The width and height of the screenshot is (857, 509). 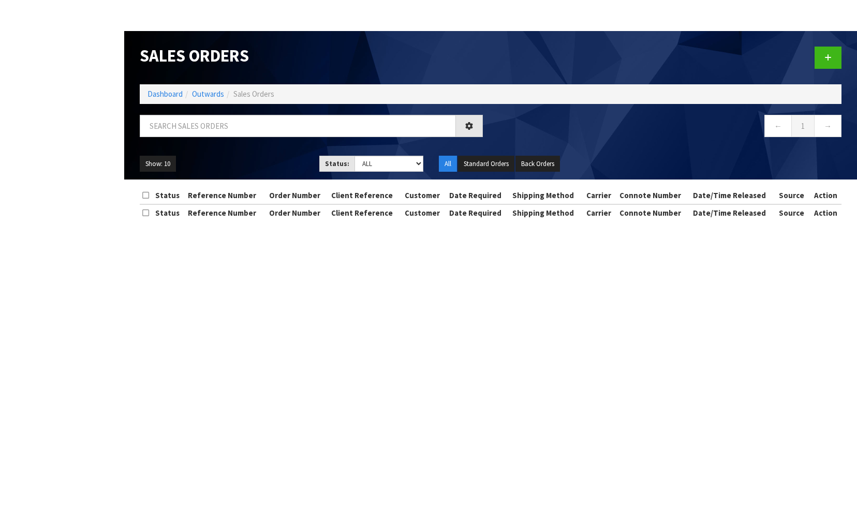 I want to click on a: 1, so click(x=803, y=126).